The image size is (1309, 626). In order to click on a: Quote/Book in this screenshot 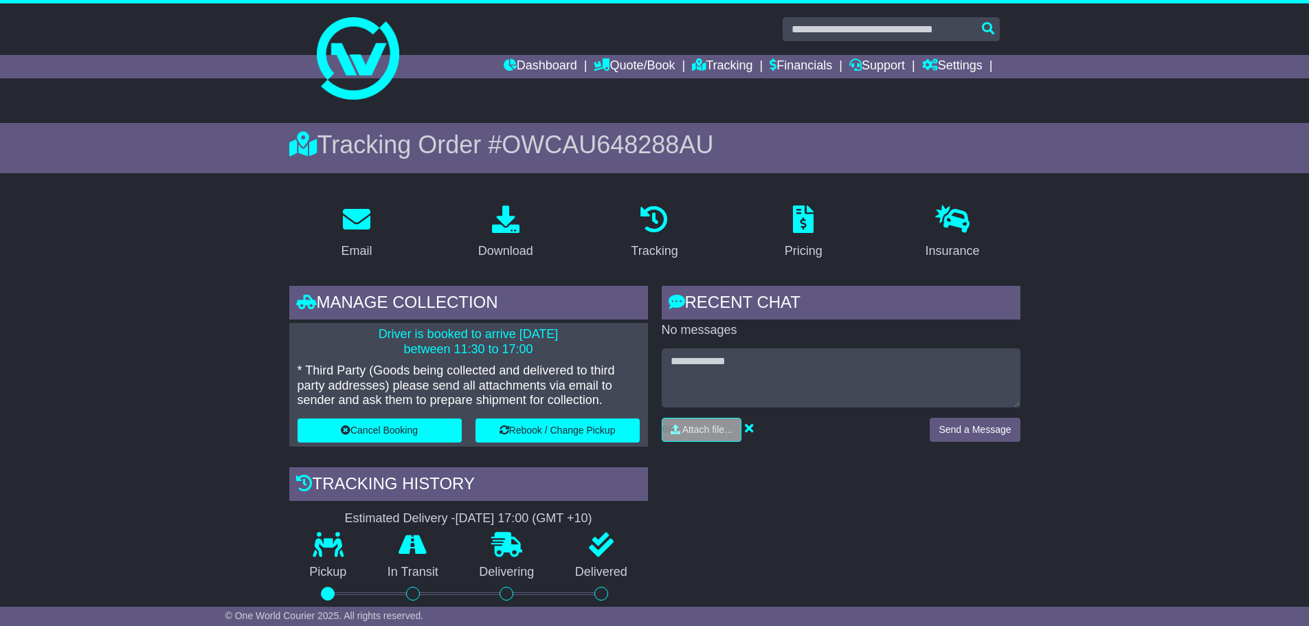, I will do `click(634, 67)`.